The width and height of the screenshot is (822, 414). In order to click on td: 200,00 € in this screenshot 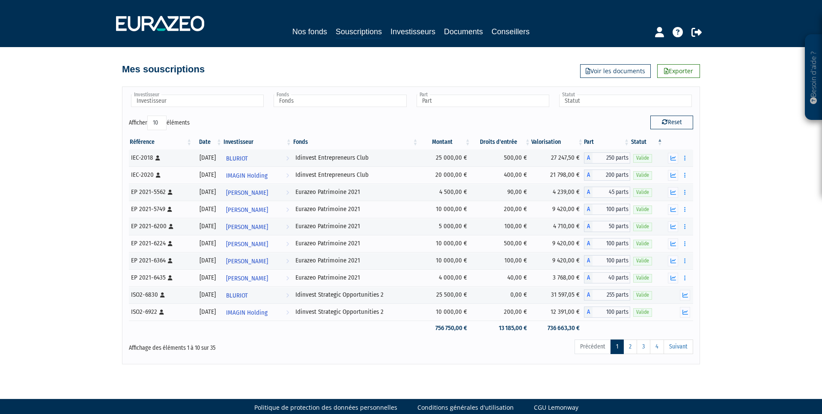, I will do `click(501, 312)`.